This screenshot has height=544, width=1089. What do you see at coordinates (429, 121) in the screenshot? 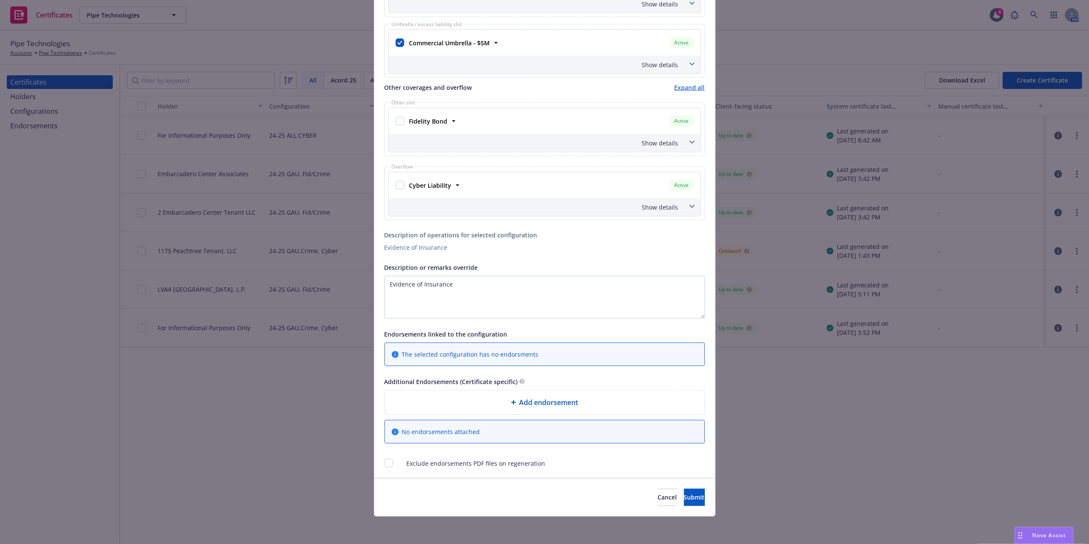
I see `strong: Fidelity Bond` at bounding box center [429, 121].